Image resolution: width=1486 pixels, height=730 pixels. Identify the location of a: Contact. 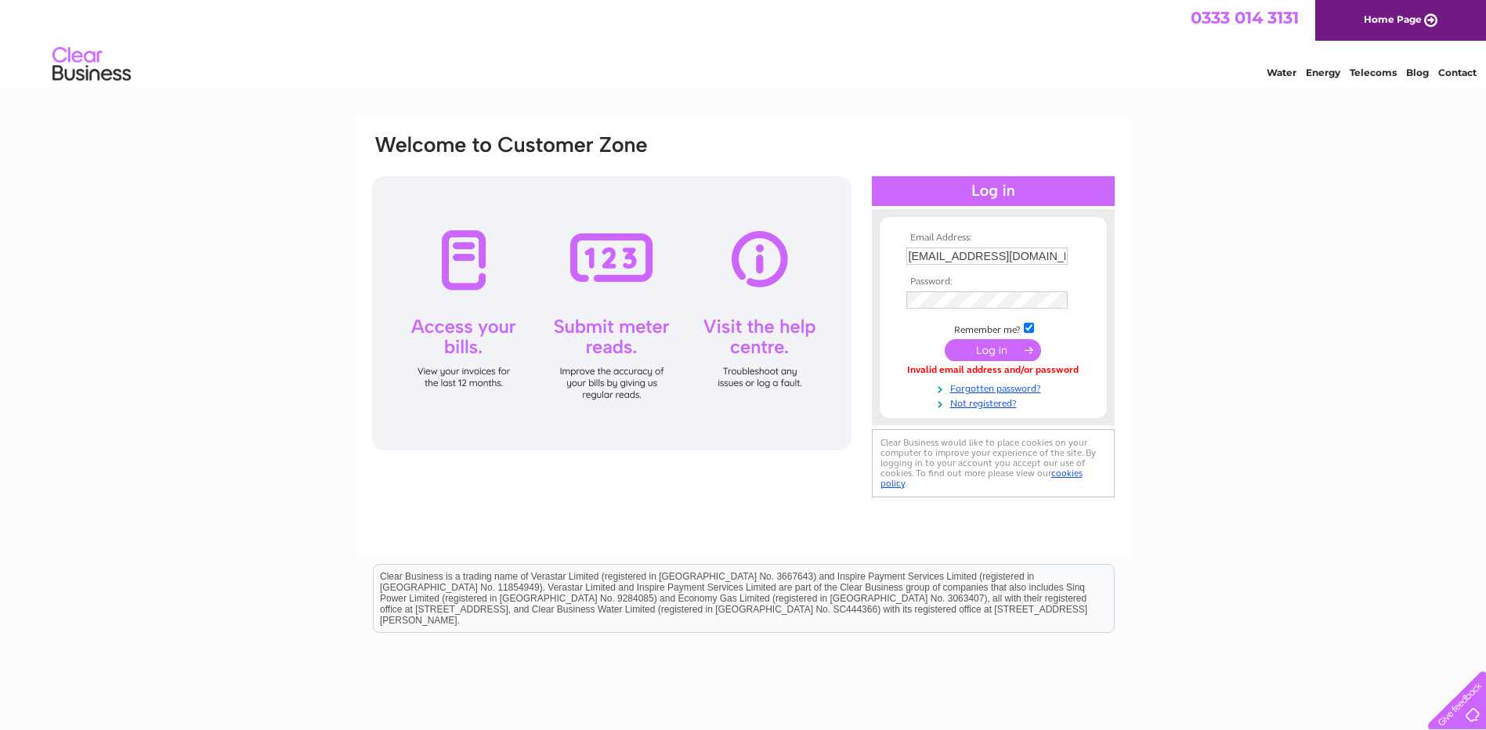
(1457, 72).